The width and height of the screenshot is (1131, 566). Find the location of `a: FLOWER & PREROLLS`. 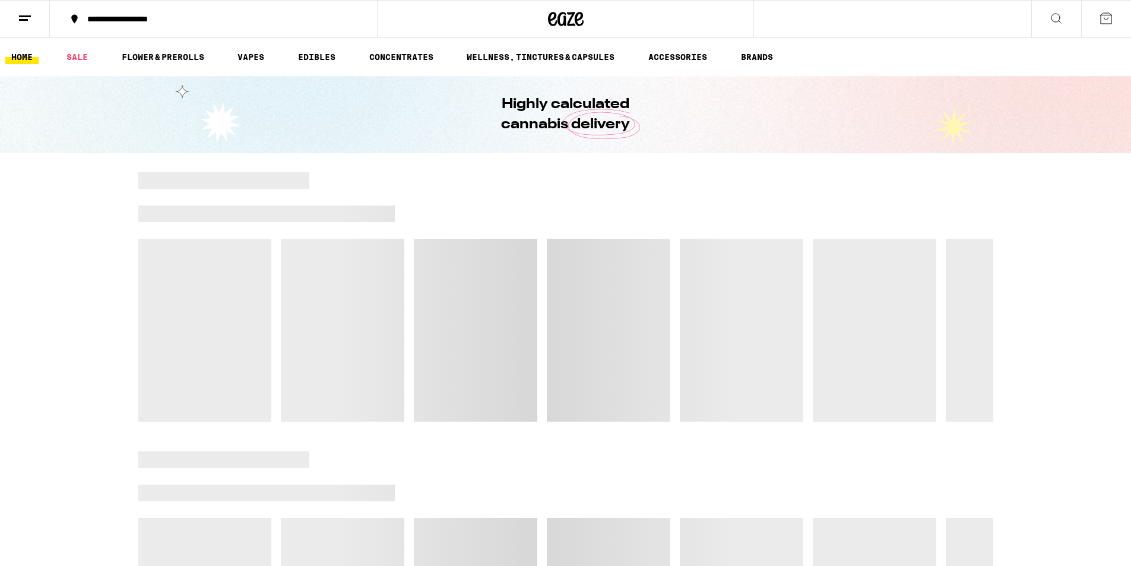

a: FLOWER & PREROLLS is located at coordinates (163, 57).